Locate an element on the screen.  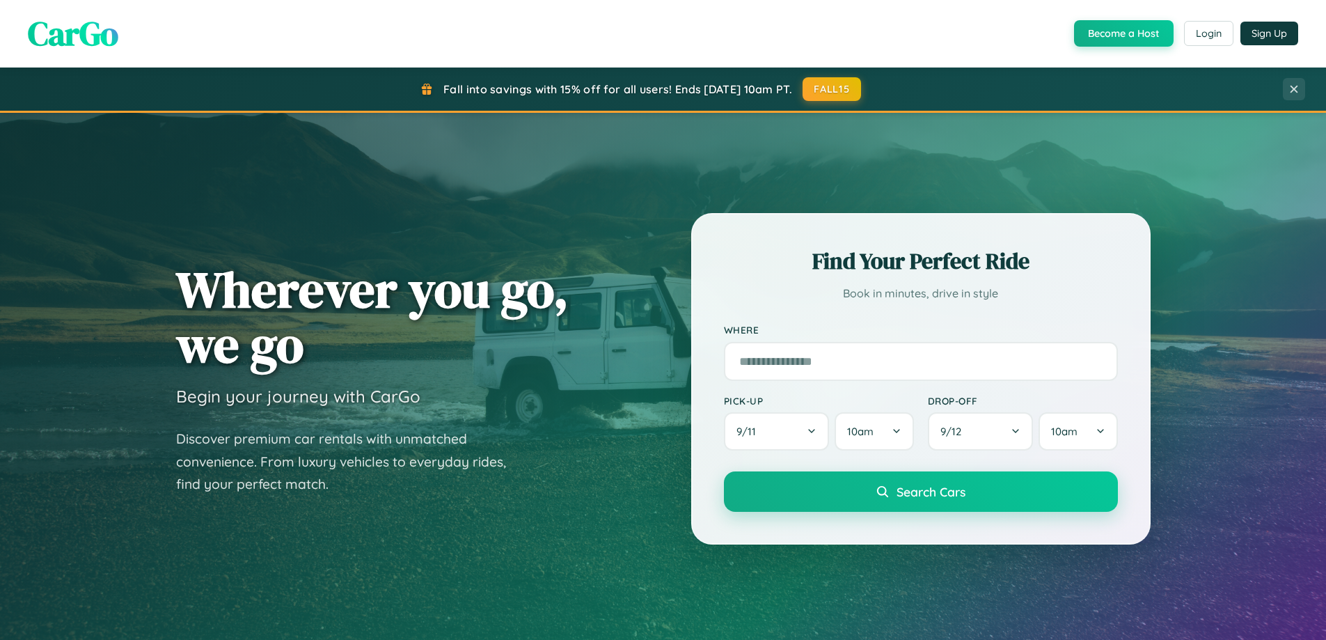
span: Search Cars is located at coordinates (931, 491).